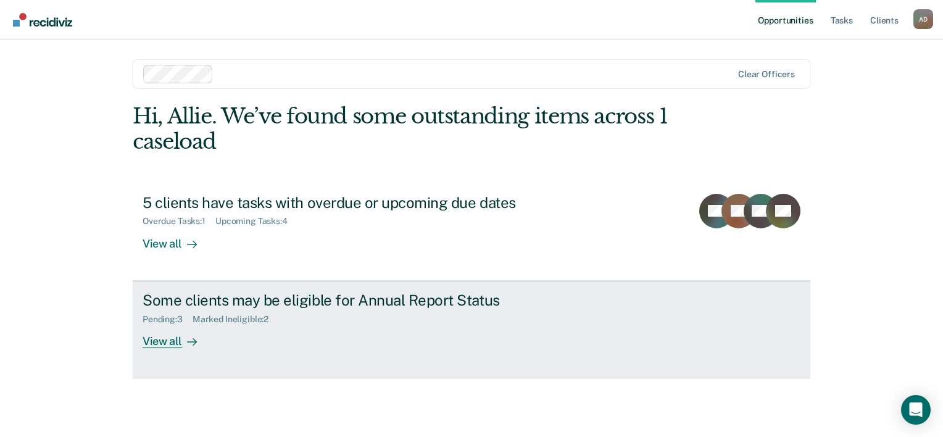  What do you see at coordinates (359, 300) in the screenshot?
I see `div: Some clients may be eligible for Annual Report Status` at bounding box center [359, 300].